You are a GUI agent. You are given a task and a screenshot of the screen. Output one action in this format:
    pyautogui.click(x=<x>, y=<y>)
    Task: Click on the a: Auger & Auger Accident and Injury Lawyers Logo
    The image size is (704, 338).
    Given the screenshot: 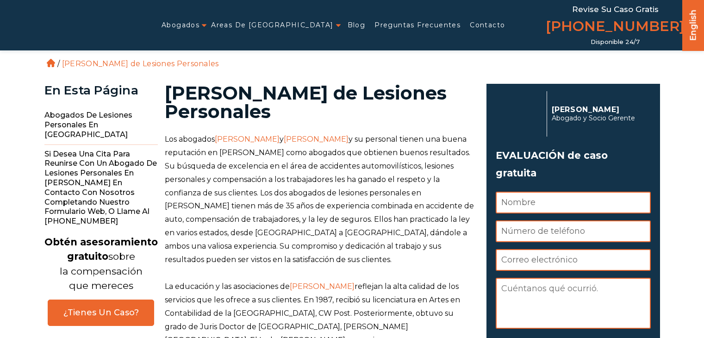 What is the action you would take?
    pyautogui.click(x=63, y=25)
    